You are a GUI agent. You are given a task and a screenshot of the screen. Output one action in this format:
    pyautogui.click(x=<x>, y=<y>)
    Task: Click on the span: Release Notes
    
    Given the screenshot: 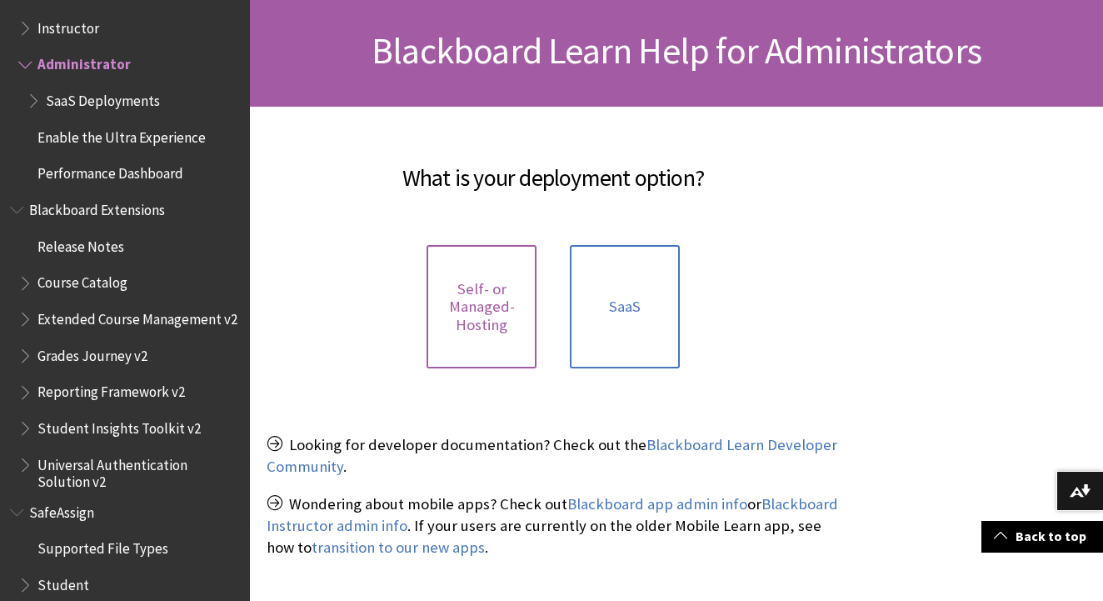 What is the action you would take?
    pyautogui.click(x=81, y=243)
    